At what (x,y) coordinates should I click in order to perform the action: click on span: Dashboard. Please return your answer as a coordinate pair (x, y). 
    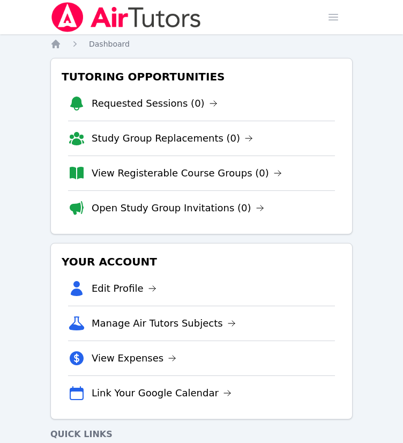
    Looking at the image, I should click on (109, 44).